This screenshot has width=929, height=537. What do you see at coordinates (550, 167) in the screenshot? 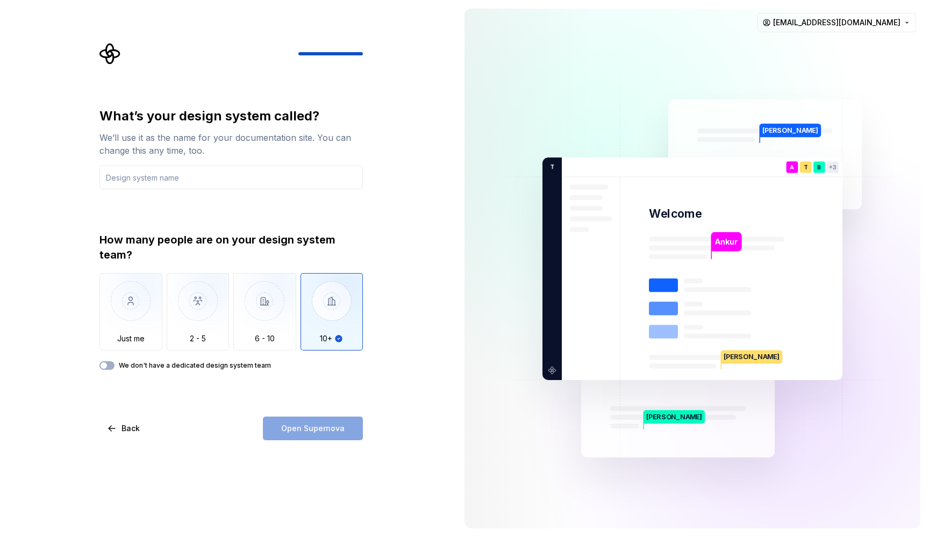
I see `p: T` at bounding box center [550, 167].